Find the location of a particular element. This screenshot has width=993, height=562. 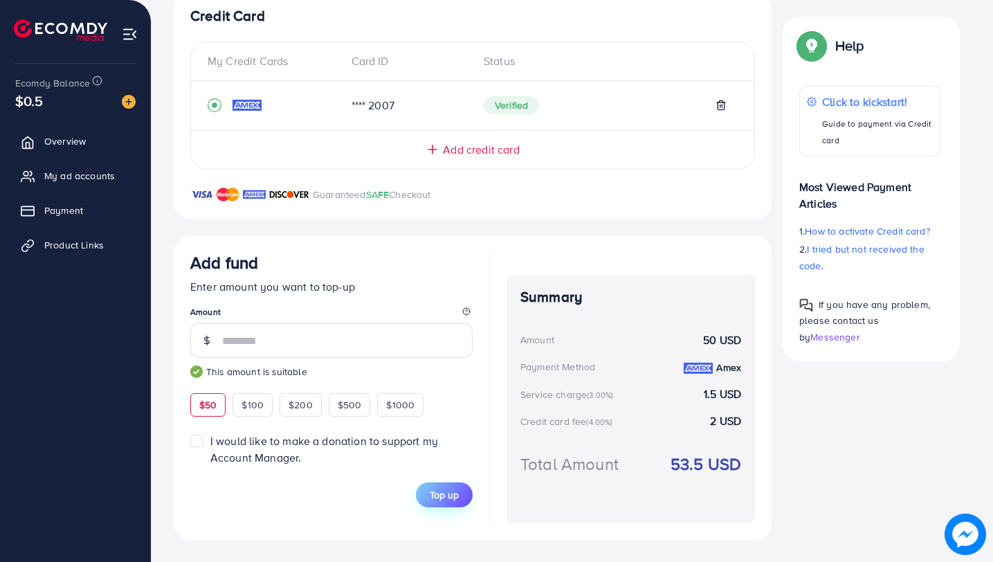

p: 1. is located at coordinates (870, 231).